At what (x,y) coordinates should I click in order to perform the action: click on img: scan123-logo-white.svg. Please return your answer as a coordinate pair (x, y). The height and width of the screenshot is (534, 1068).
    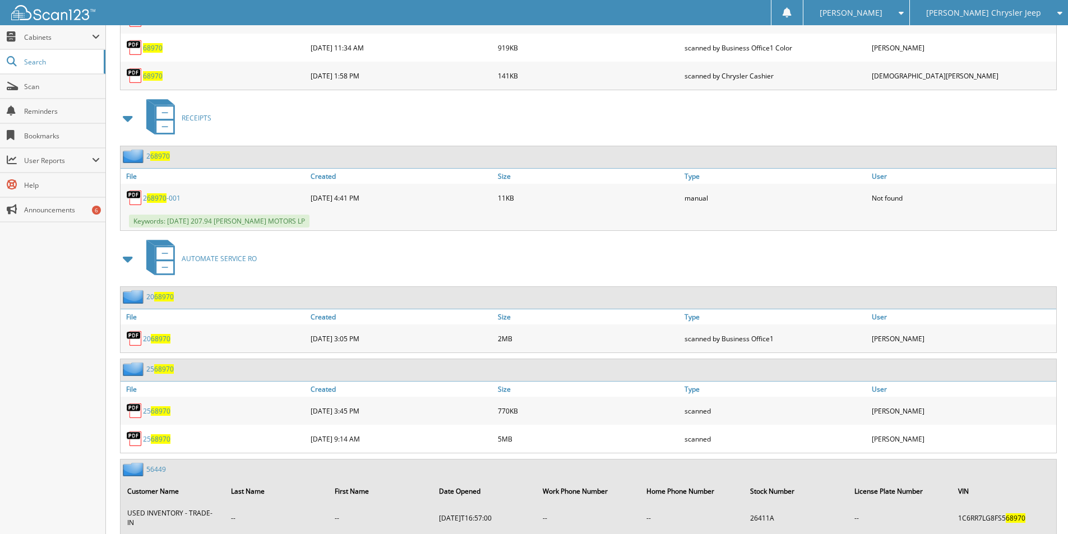
    Looking at the image, I should click on (53, 12).